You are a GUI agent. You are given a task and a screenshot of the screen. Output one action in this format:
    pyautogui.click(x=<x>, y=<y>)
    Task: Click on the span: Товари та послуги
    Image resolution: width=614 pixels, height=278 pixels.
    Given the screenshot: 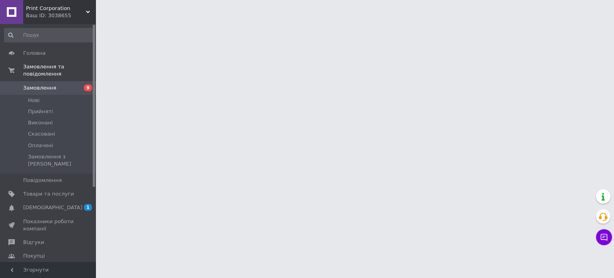 What is the action you would take?
    pyautogui.click(x=48, y=194)
    